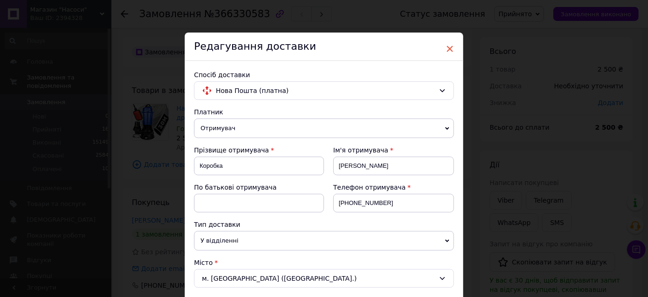 The width and height of the screenshot is (648, 297). I want to click on span: Телефон отримувача, so click(369, 187).